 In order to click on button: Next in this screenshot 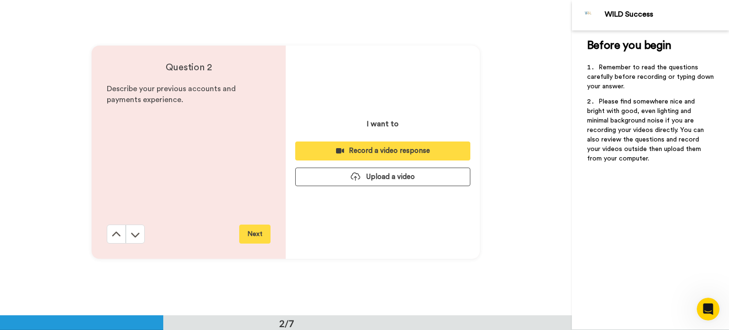, I will do `click(255, 234)`.